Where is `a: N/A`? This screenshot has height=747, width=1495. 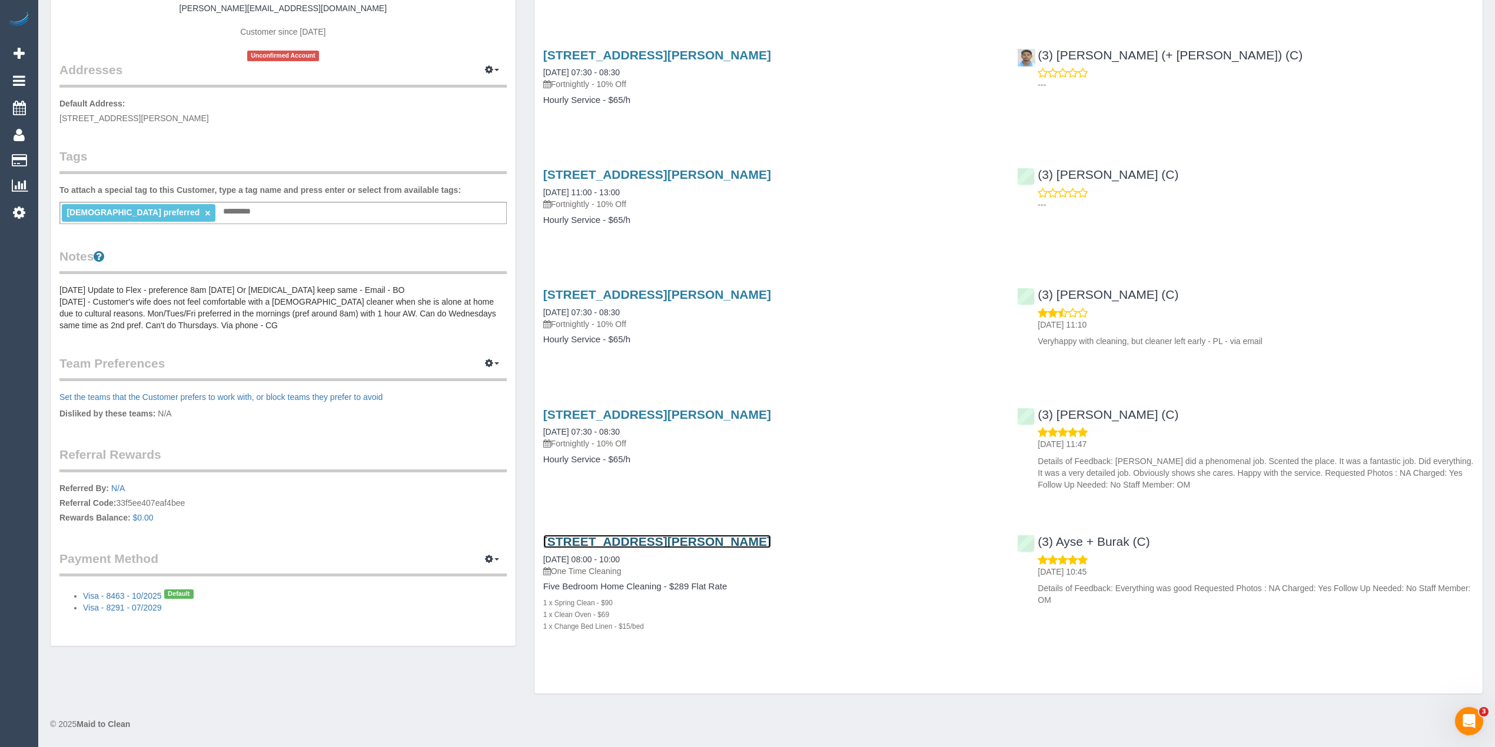
a: N/A is located at coordinates (118, 488).